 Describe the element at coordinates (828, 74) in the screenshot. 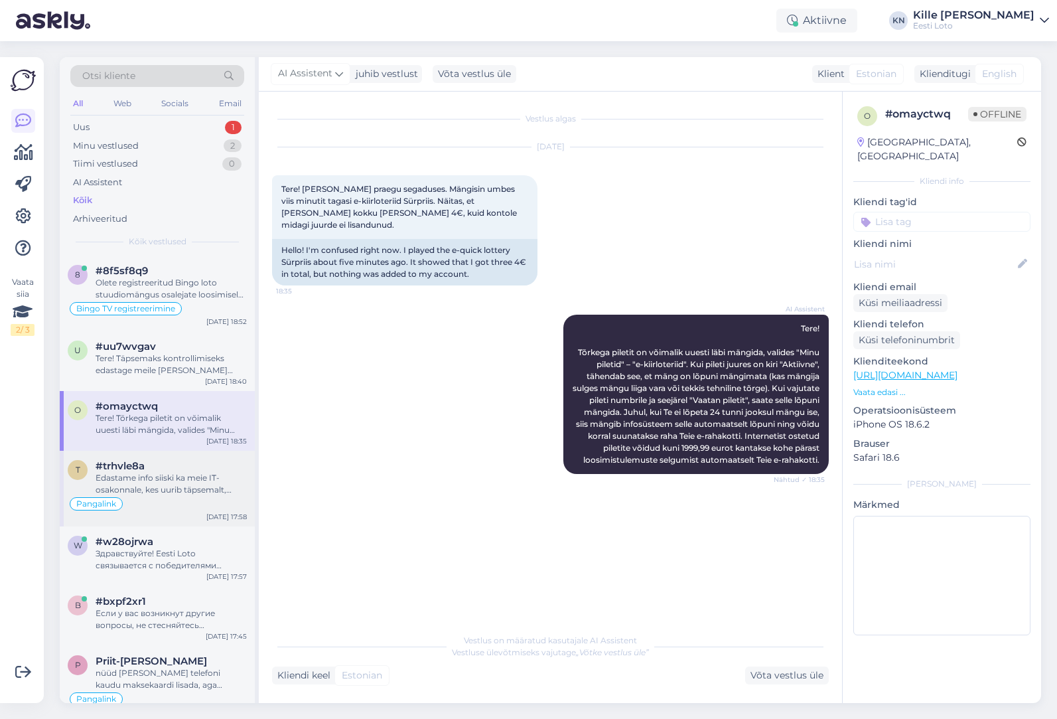

I see `div: Klient` at that location.